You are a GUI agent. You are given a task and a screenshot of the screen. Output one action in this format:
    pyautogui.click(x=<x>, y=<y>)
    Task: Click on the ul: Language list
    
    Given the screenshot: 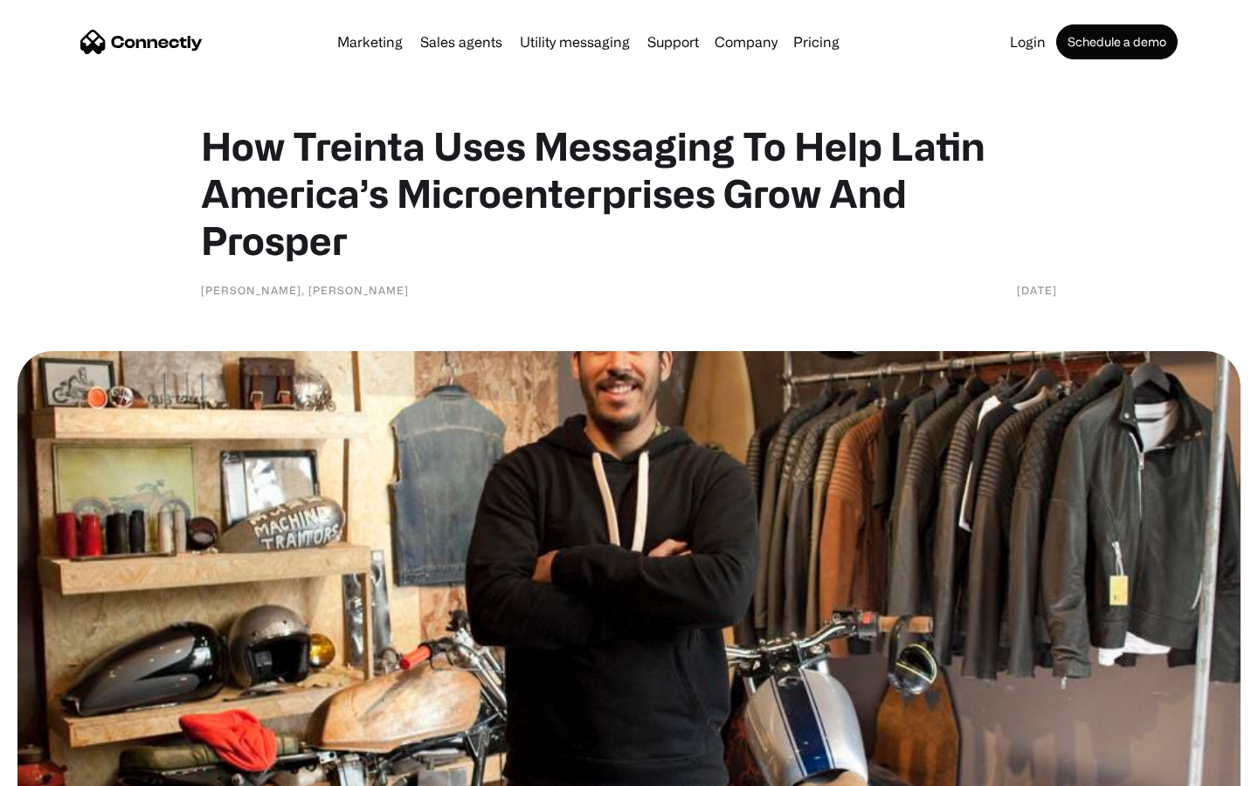 What is the action you would take?
    pyautogui.click(x=70, y=768)
    